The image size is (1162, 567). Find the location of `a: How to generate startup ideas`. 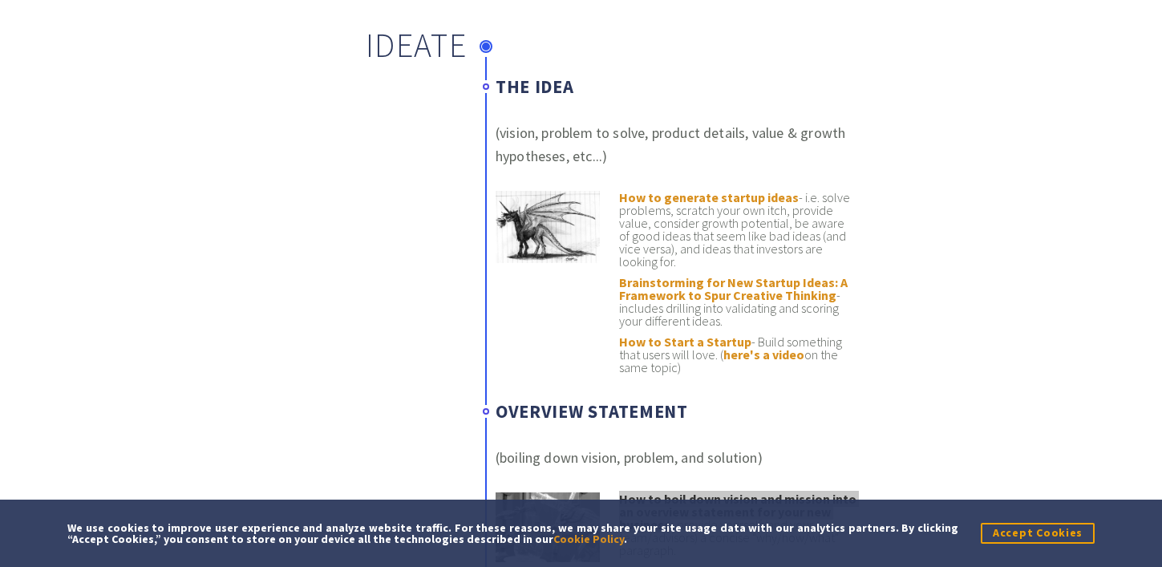

a: How to generate startup ideas is located at coordinates (709, 197).